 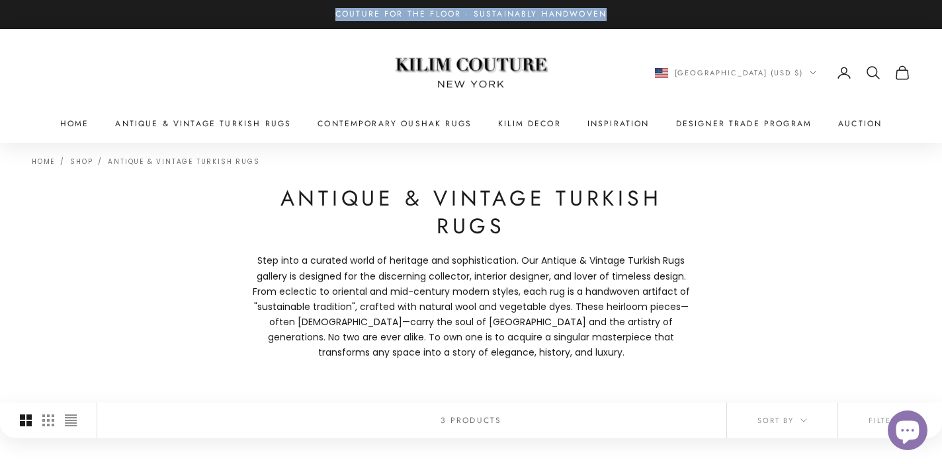 What do you see at coordinates (662, 73) in the screenshot?
I see `img: United States` at bounding box center [662, 73].